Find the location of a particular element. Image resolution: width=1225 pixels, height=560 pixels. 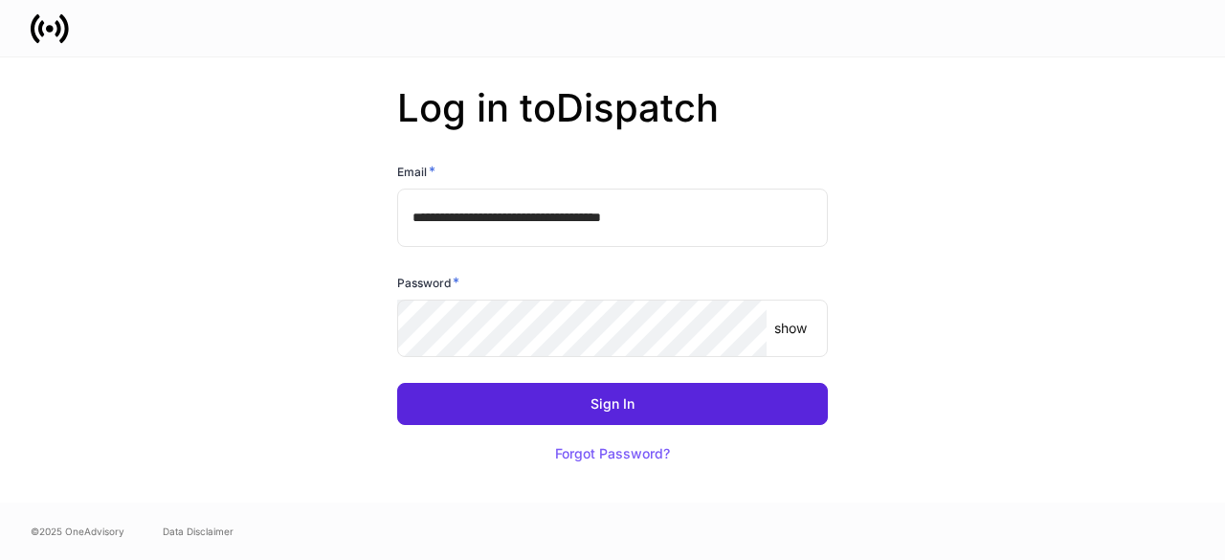

span: © 2025 OneAdvisory is located at coordinates (78, 531).